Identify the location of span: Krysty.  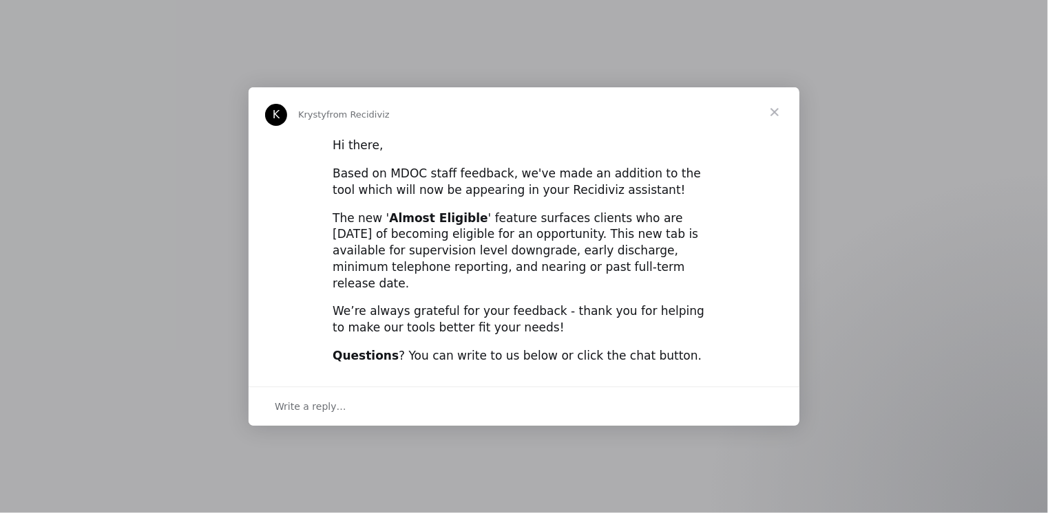
(312, 114).